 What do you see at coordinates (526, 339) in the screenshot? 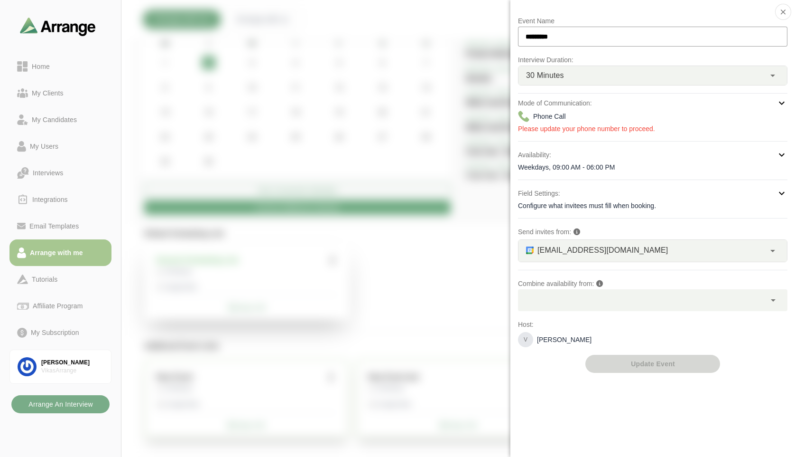
I see `div: V` at bounding box center [526, 339].